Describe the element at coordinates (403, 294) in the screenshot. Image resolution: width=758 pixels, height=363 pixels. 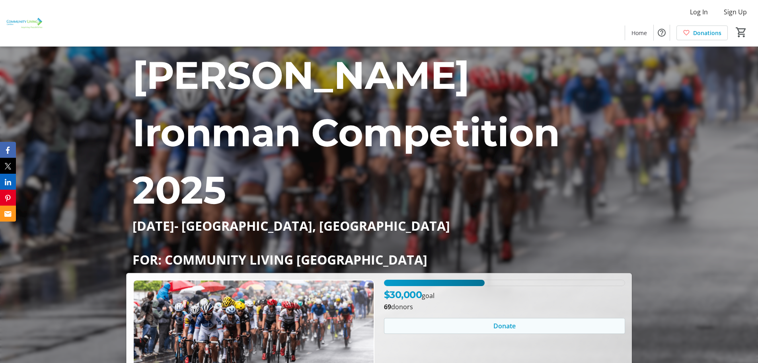
I see `span: $30,000` at that location.